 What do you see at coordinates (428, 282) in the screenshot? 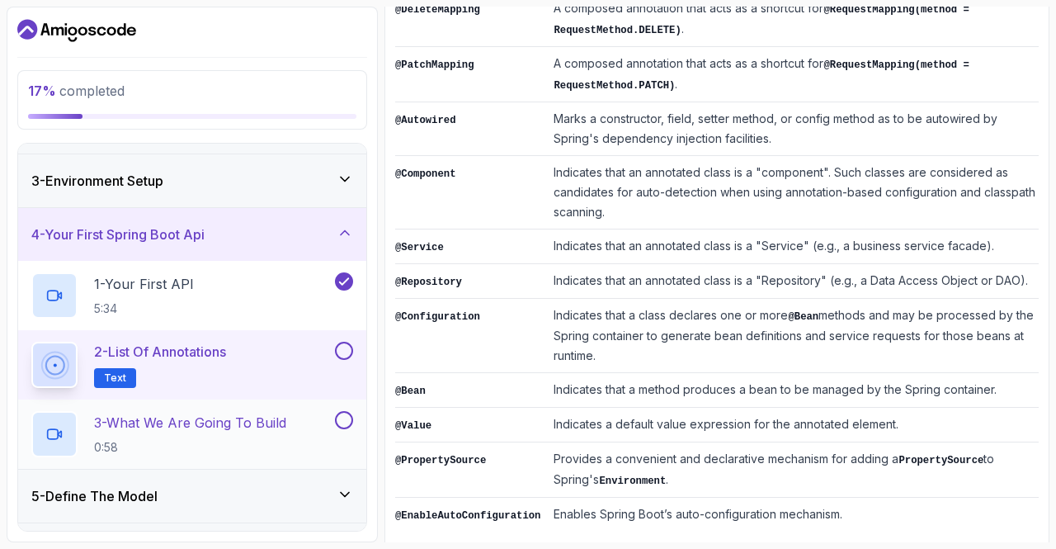
I see `code: @Repository` at bounding box center [428, 282].